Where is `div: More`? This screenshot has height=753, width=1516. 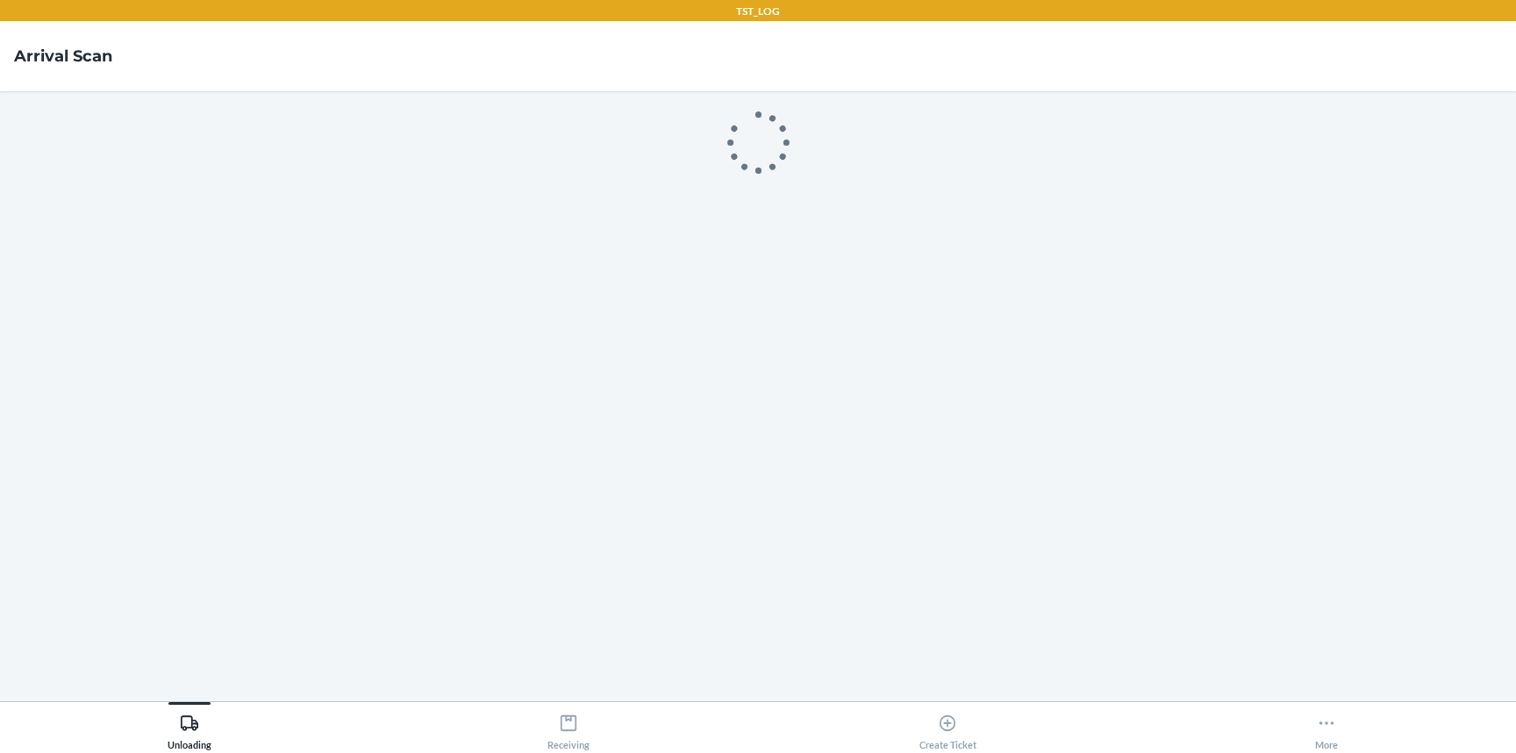
div: More is located at coordinates (1326, 728).